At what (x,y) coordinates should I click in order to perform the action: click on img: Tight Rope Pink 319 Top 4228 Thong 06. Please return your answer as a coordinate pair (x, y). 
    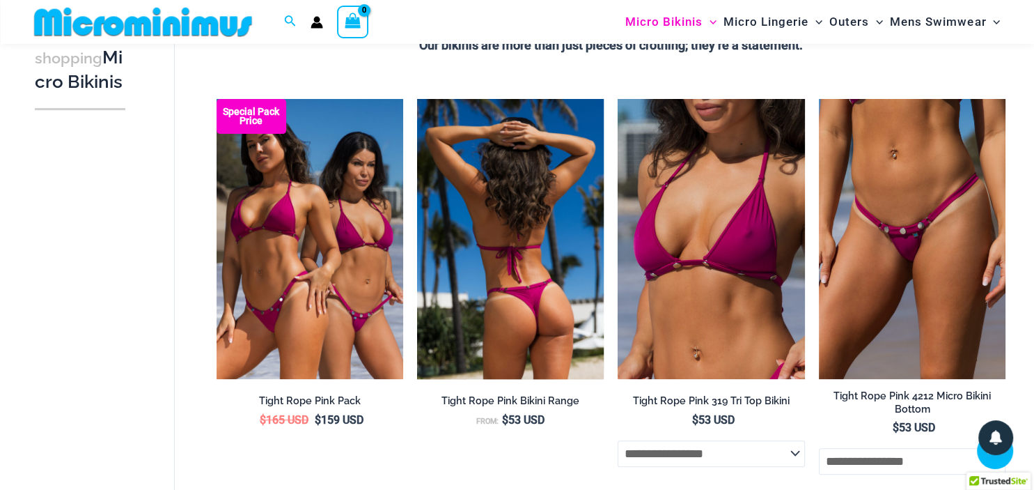
    Looking at the image, I should click on (511, 239).